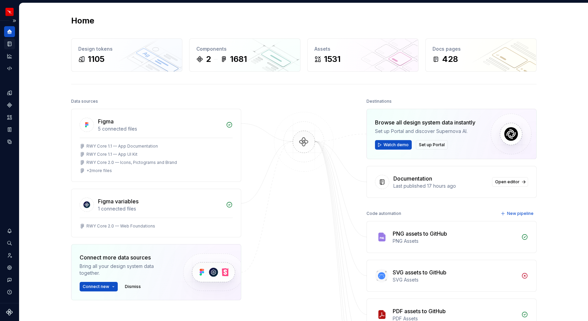  I want to click on div: 1531, so click(332, 59).